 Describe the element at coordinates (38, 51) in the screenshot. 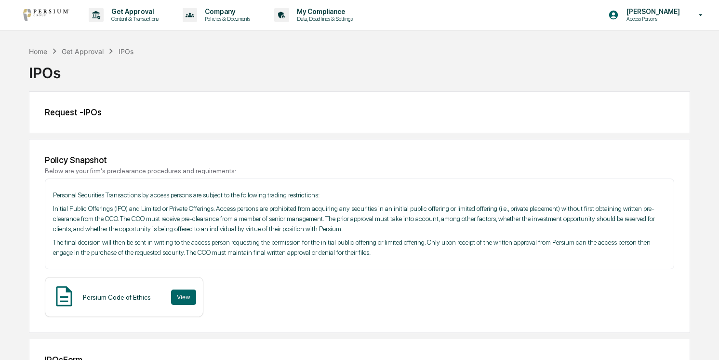

I see `div: Home` at that location.